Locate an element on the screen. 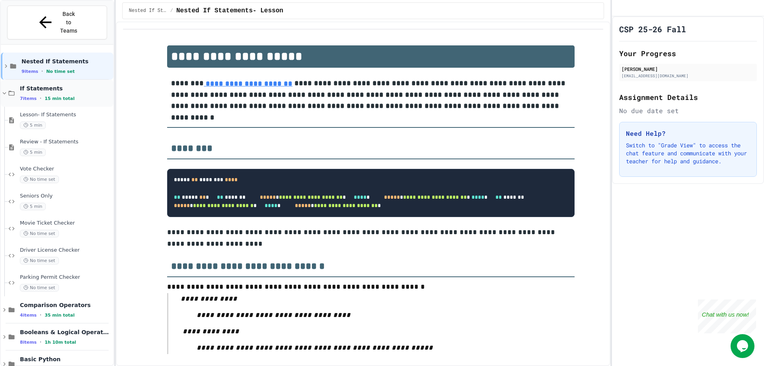 This screenshot has height=366, width=764. h3: Need Help? is located at coordinates (688, 133).